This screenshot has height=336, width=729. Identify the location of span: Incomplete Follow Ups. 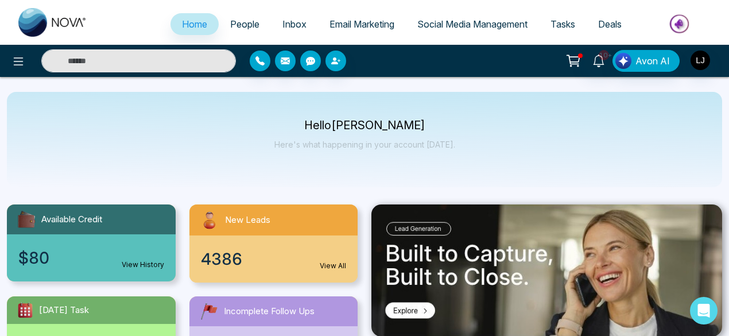
(269, 311).